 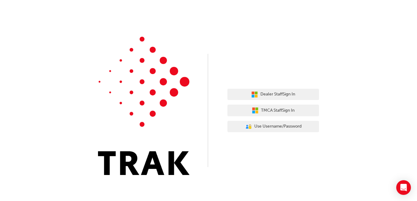 What do you see at coordinates (278, 94) in the screenshot?
I see `span: Dealer Staff Sign In` at bounding box center [278, 94].